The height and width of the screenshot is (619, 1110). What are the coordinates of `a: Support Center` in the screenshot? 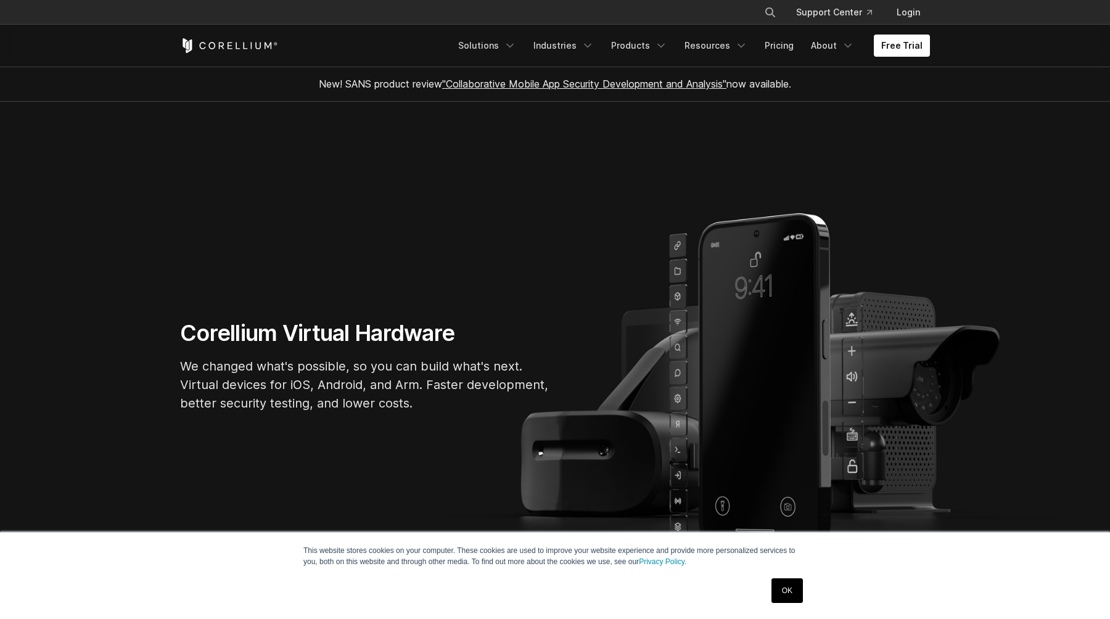 It's located at (834, 12).